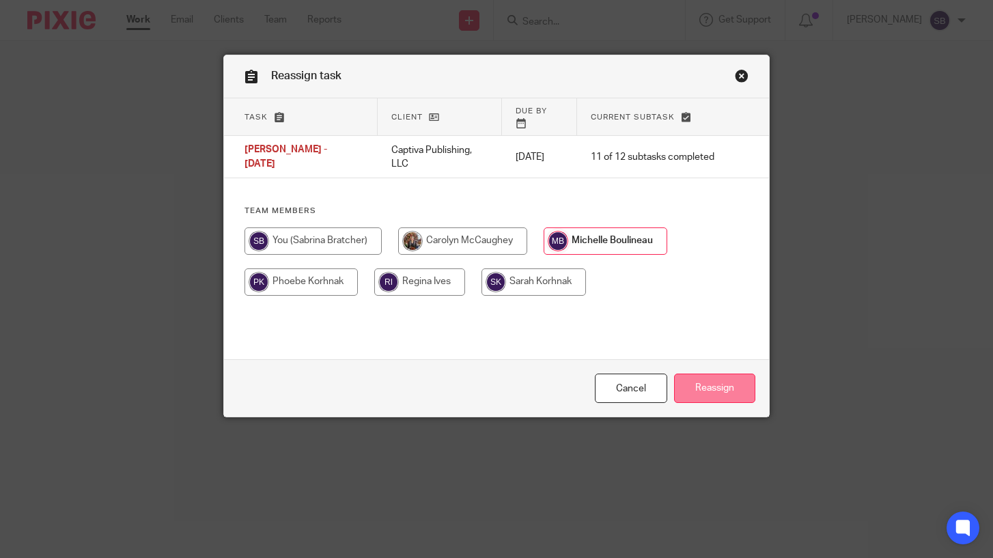 The height and width of the screenshot is (558, 993). What do you see at coordinates (256, 117) in the screenshot?
I see `span: Task` at bounding box center [256, 117].